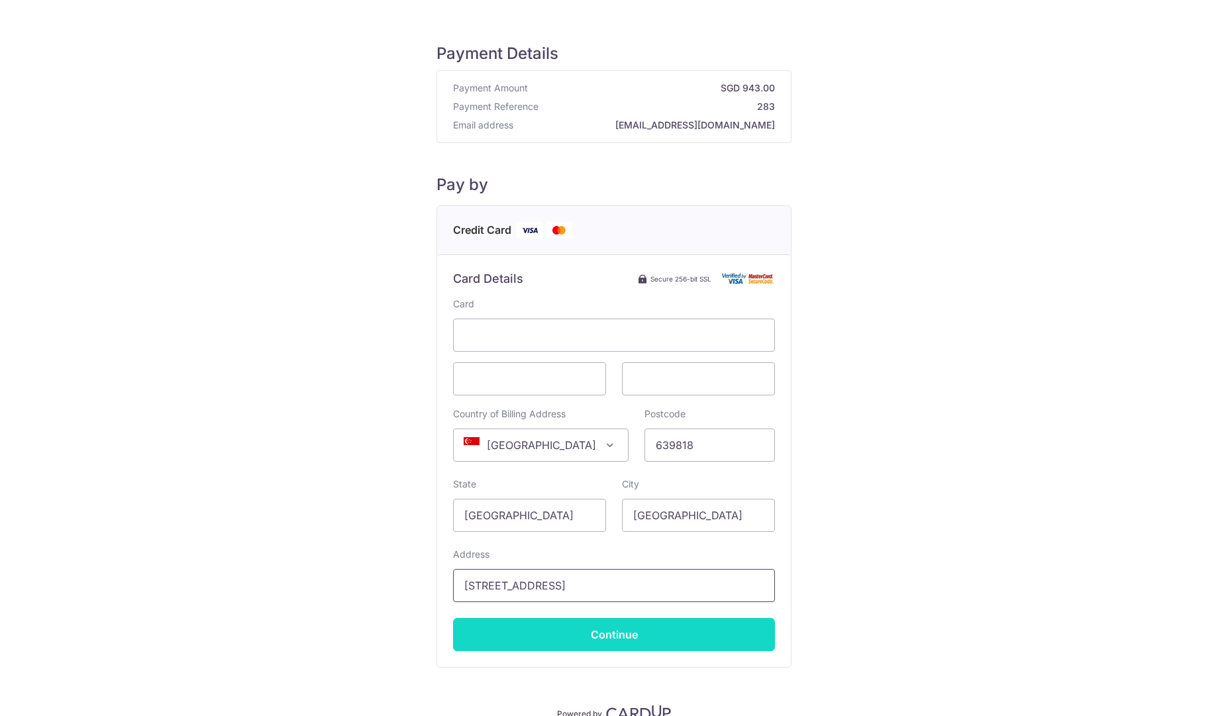 The height and width of the screenshot is (716, 1228). Describe the element at coordinates (530, 230) in the screenshot. I see `img: Visa` at that location.